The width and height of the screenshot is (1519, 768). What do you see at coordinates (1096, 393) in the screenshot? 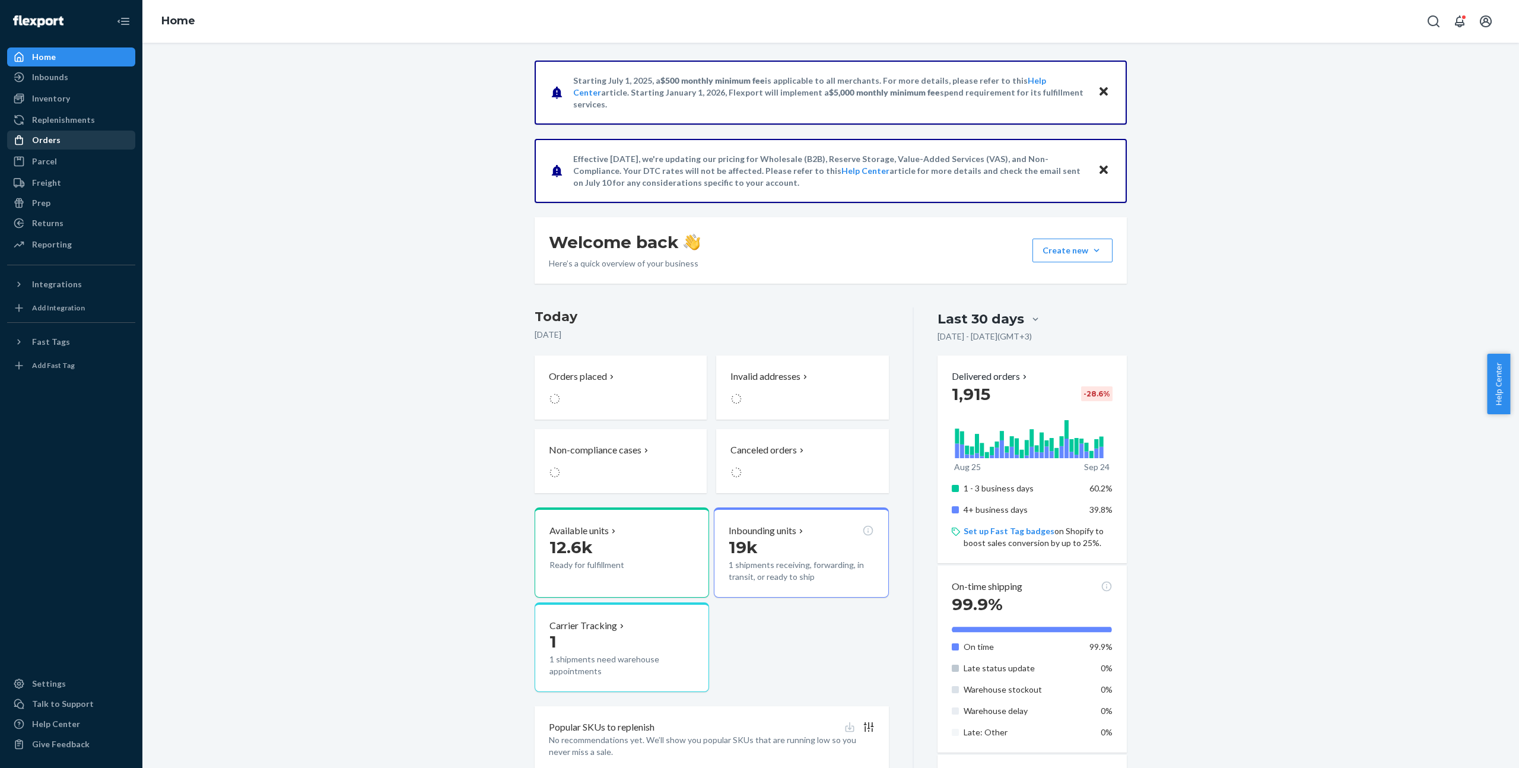
I see `div: -28.6 %` at bounding box center [1096, 393].